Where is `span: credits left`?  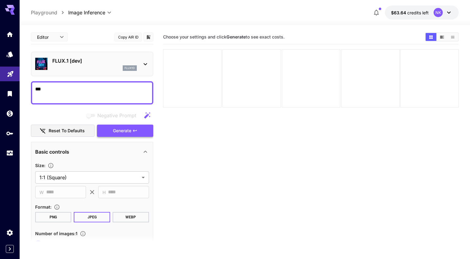
span: credits left is located at coordinates (418, 13).